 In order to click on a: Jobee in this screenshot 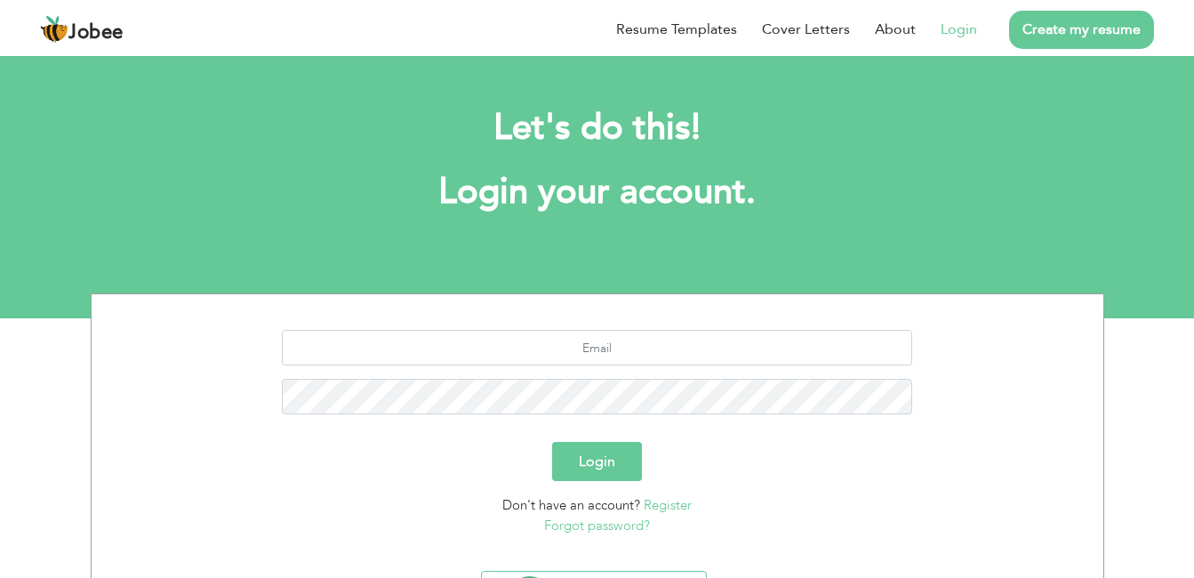, I will do `click(82, 29)`.